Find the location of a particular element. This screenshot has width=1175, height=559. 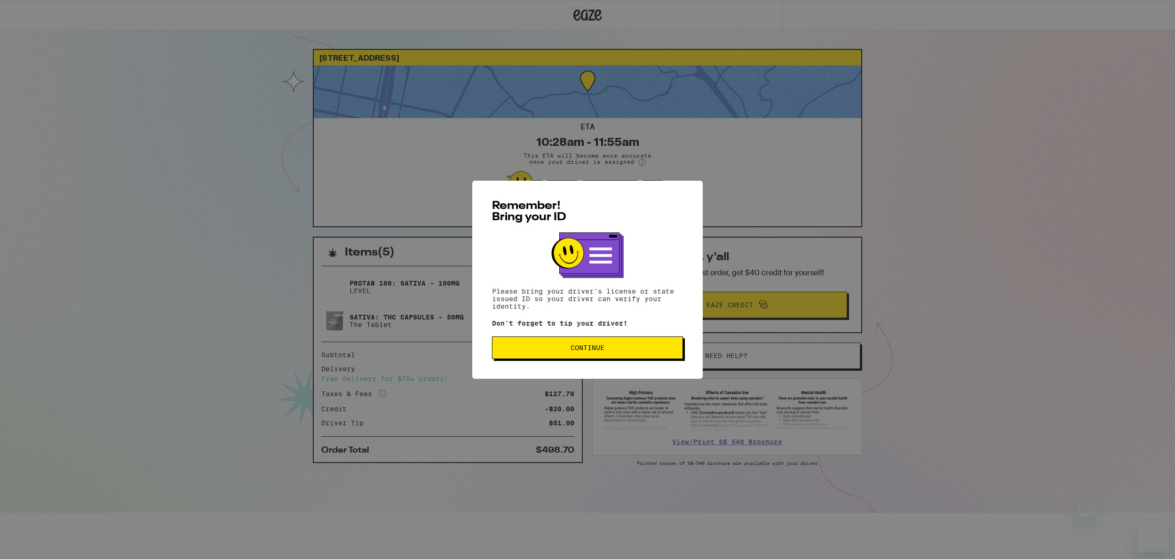

span: Continue is located at coordinates (588, 348).